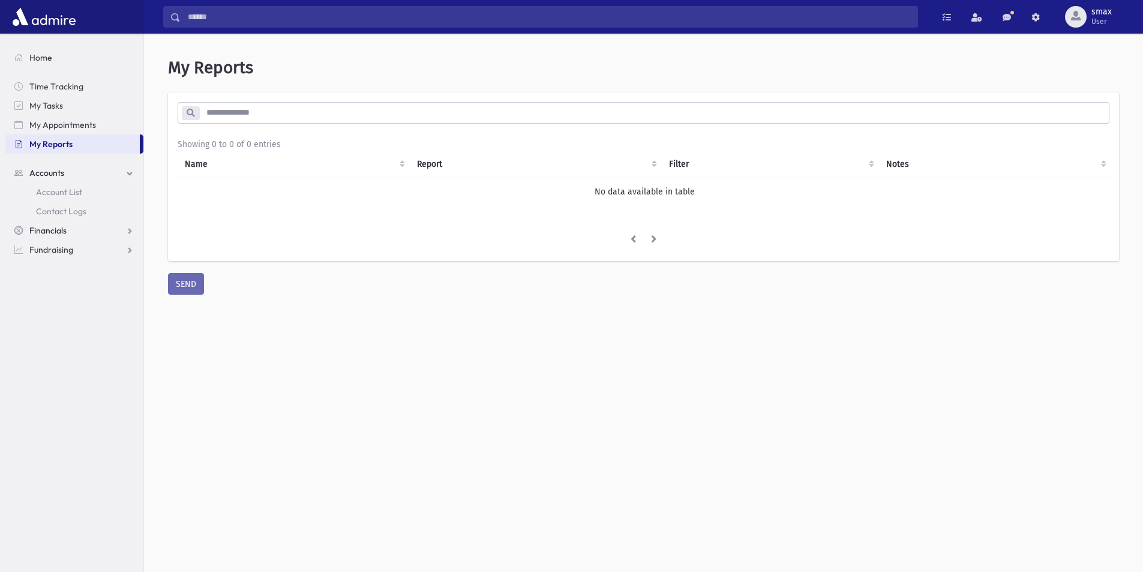 The image size is (1143, 572). I want to click on span: Home, so click(41, 58).